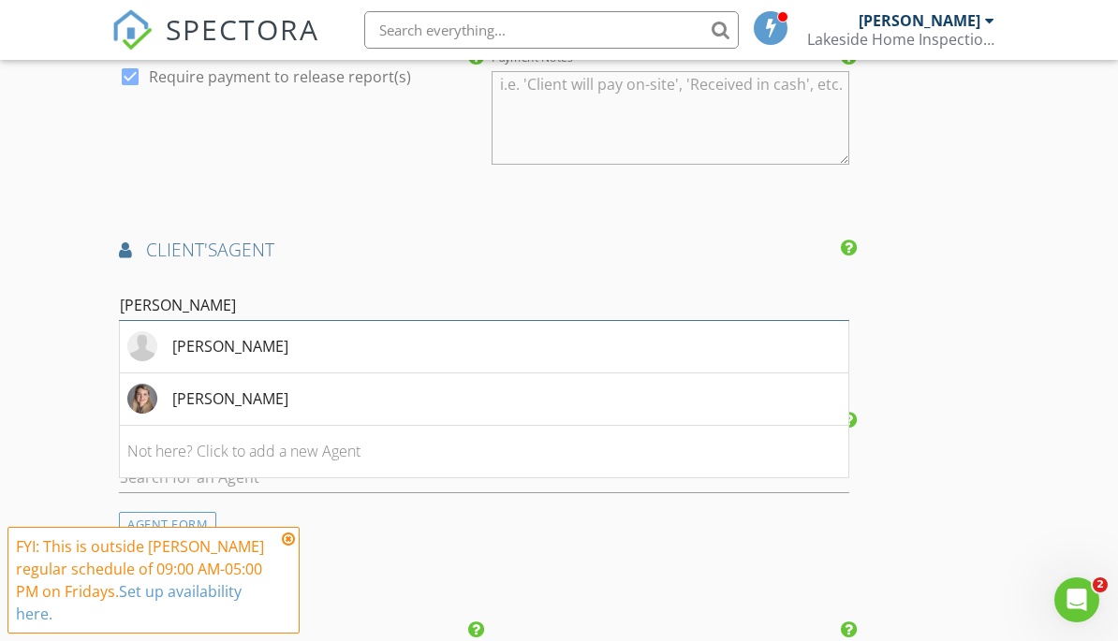 This screenshot has height=641, width=1118. I want to click on a: SPECTORA, so click(215, 45).